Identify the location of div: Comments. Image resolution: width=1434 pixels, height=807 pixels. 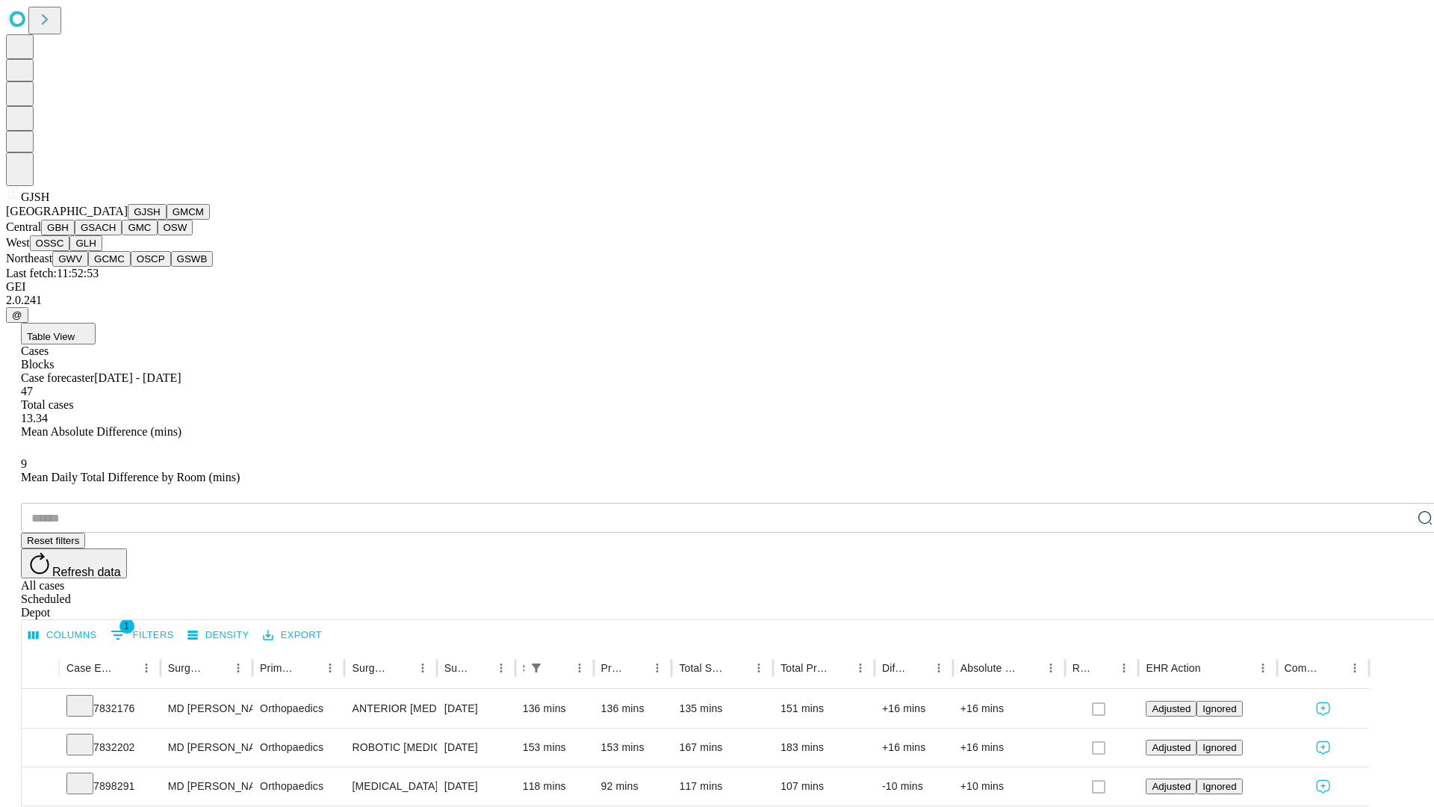
(1303, 668).